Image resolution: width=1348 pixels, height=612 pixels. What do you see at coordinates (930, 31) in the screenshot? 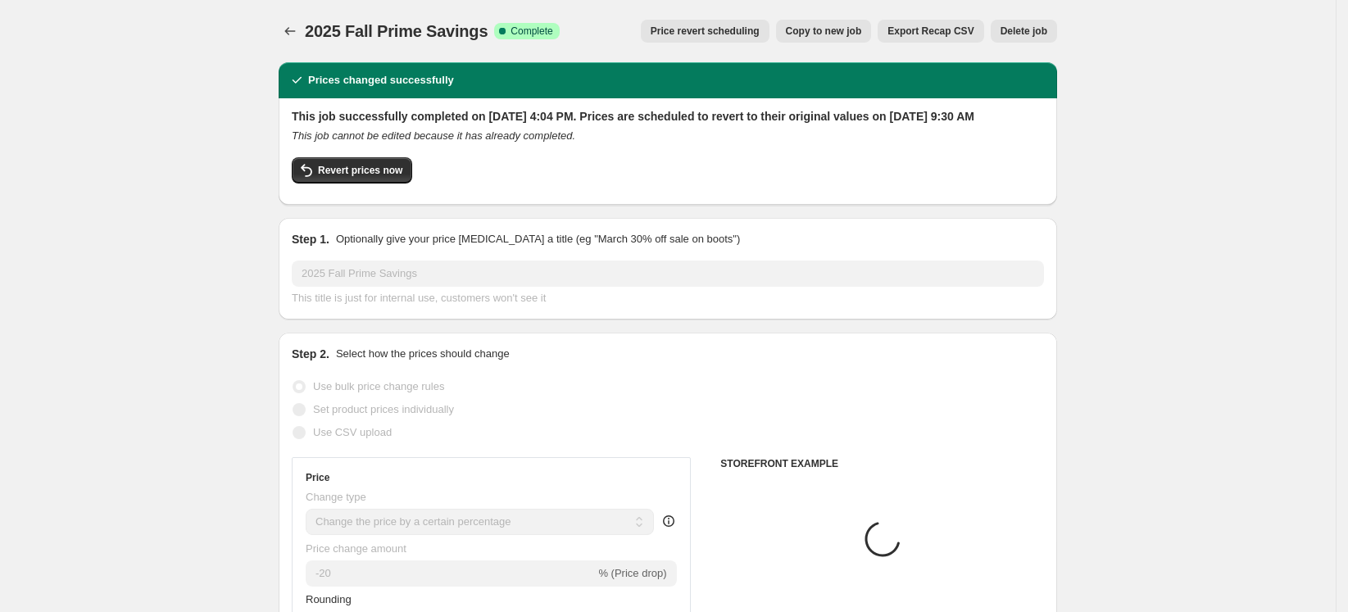
I see `span: Export Recap CSV` at bounding box center [930, 31].